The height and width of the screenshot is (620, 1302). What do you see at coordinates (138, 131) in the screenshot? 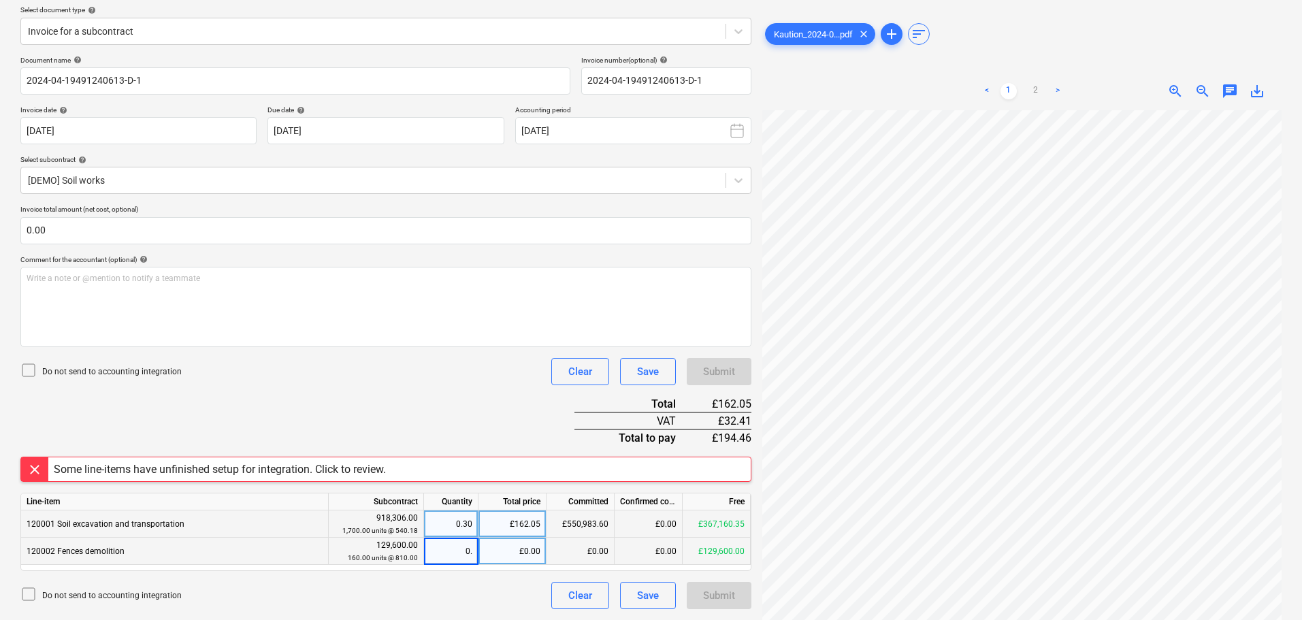
I see `input: Invoice date not specified` at bounding box center [138, 131].